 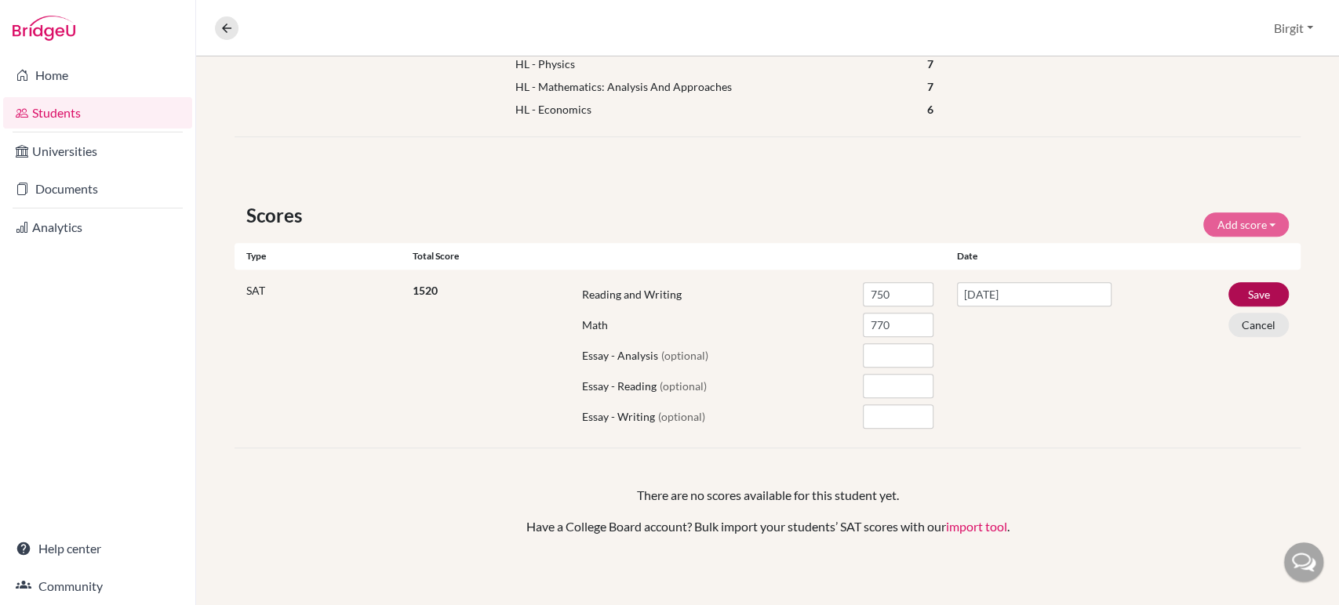 I want to click on p: Have a College Board account? Bulk import your students’ SAT scores with our ., so click(x=767, y=527).